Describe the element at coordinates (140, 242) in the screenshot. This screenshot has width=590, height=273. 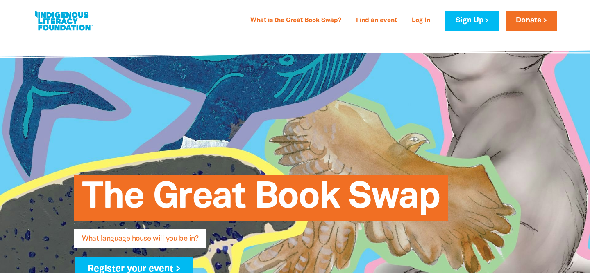
I see `span: What language house will you be in?` at that location.